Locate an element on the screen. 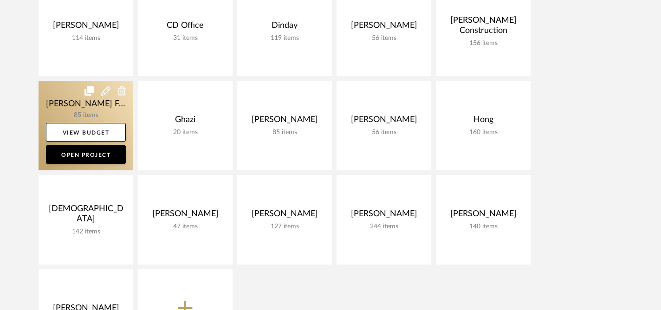  div: 142 items is located at coordinates (86, 232).